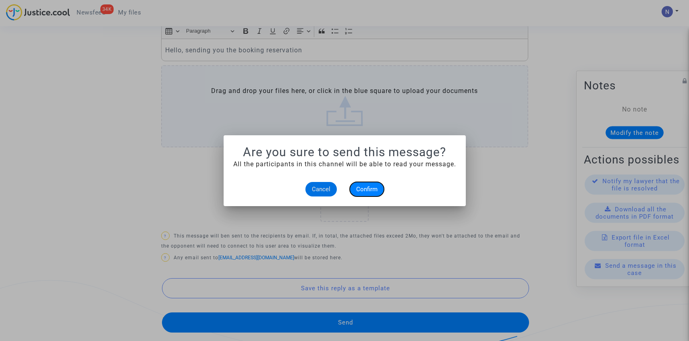 The height and width of the screenshot is (341, 689). I want to click on span: Confirm, so click(367, 189).